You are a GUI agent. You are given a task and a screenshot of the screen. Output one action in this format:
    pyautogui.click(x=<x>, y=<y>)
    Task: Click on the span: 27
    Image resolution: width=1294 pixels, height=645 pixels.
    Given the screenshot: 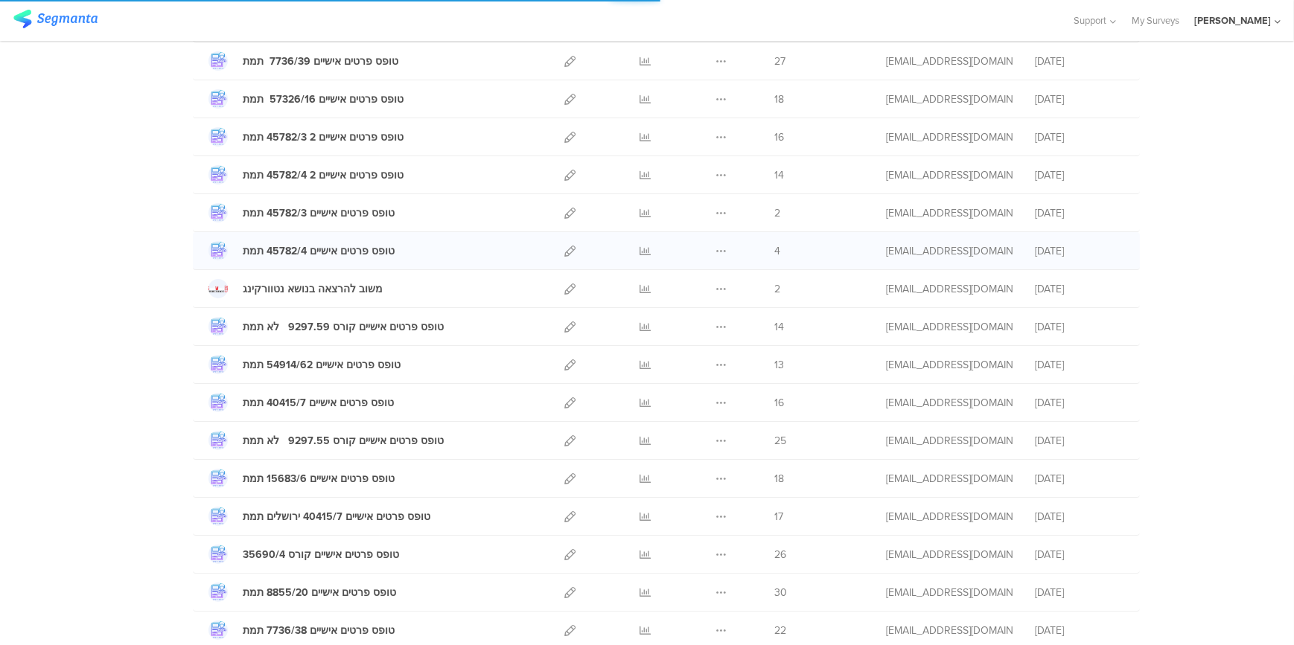 What is the action you would take?
    pyautogui.click(x=779, y=61)
    